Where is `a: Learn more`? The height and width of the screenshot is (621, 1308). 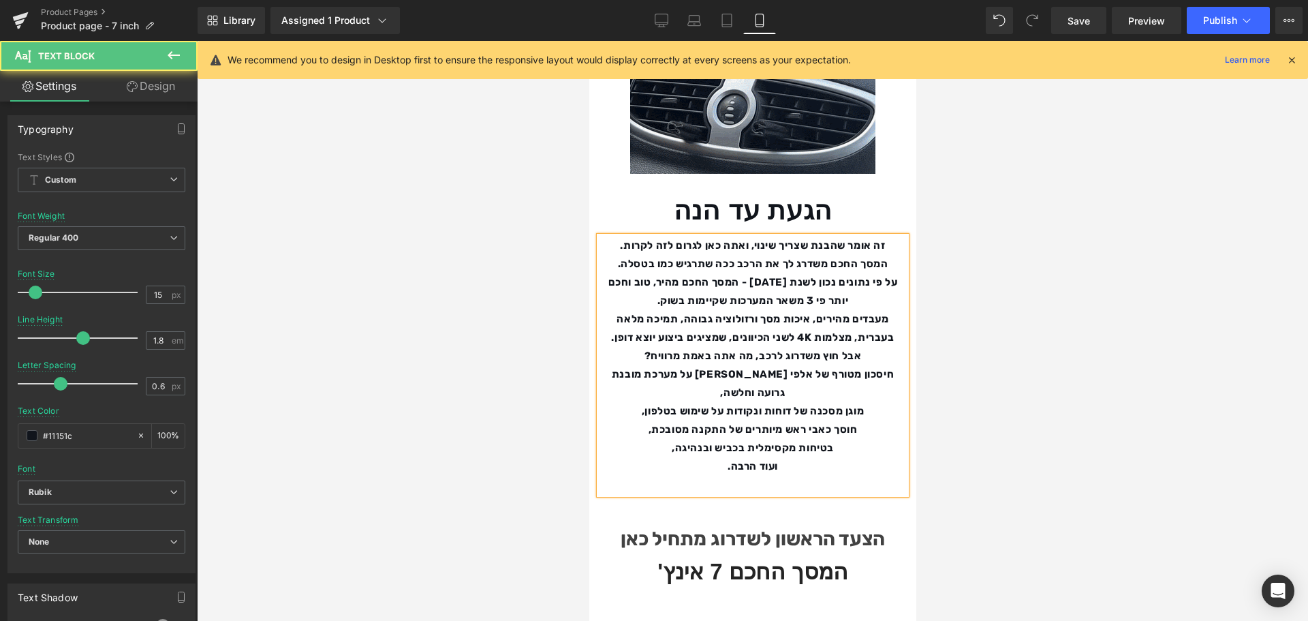 a: Learn more is located at coordinates (1248, 60).